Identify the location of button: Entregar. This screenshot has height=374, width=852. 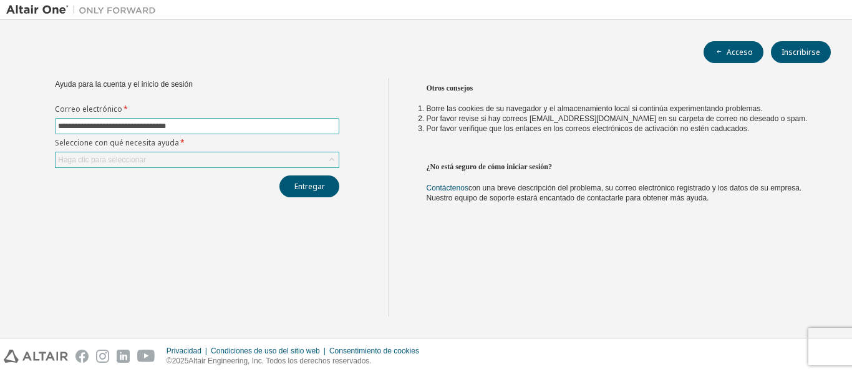
(309, 186).